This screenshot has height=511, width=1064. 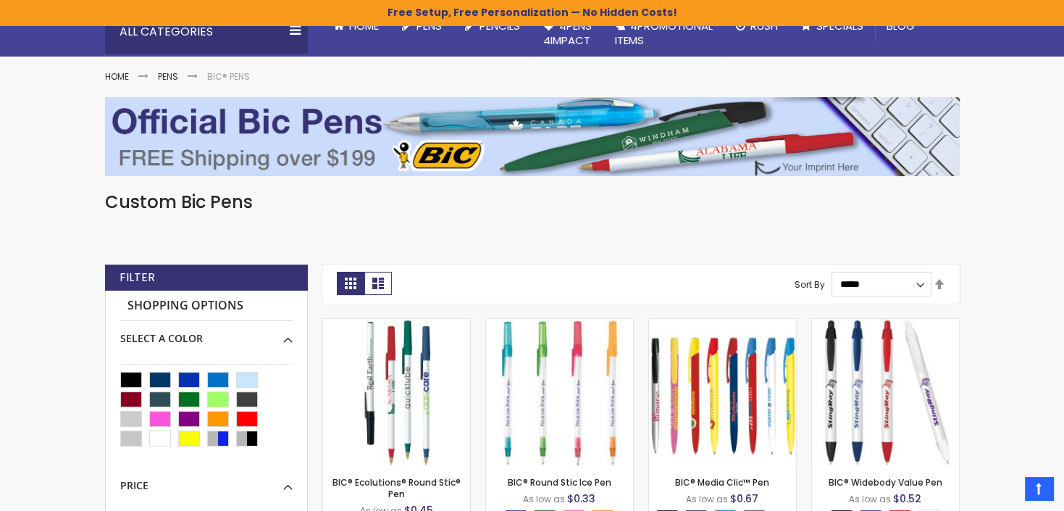 I want to click on strong: Filter, so click(x=137, y=277).